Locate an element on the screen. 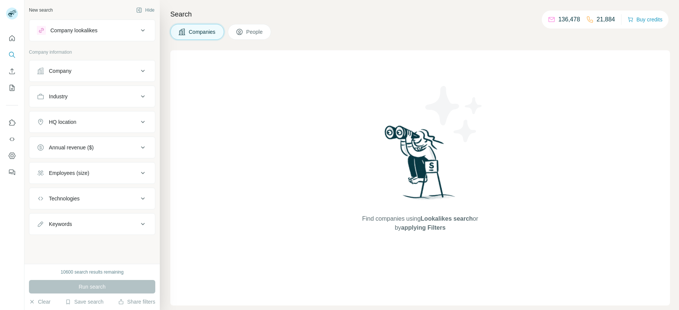 Image resolution: width=679 pixels, height=310 pixels. span: People is located at coordinates (255, 32).